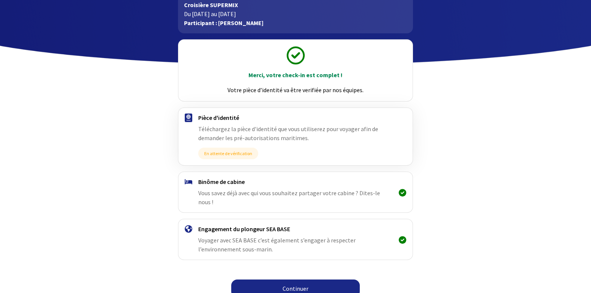 This screenshot has width=591, height=293. Describe the element at coordinates (188, 118) in the screenshot. I see `img: passport.svg` at that location.